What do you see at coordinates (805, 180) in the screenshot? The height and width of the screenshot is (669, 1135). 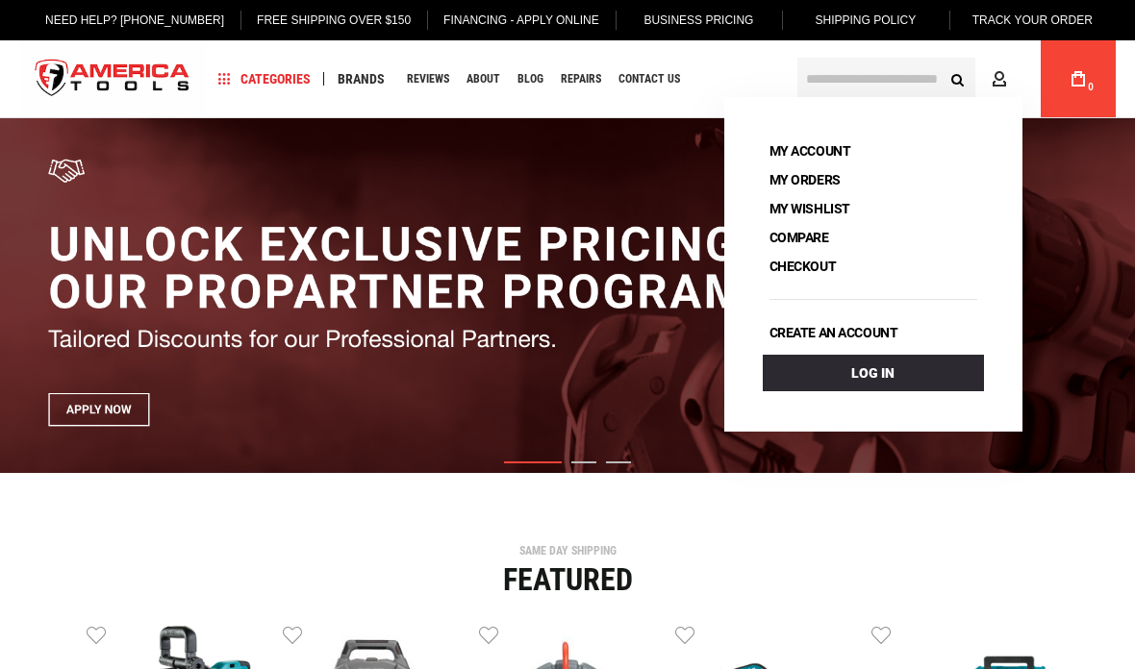 I see `a: My Orders` at bounding box center [805, 180].